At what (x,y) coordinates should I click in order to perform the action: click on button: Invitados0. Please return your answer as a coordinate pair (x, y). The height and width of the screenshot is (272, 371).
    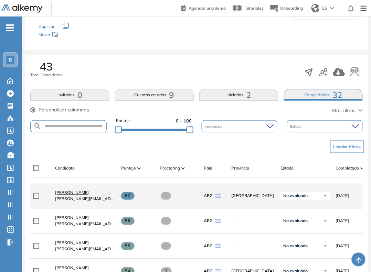
    Looking at the image, I should click on (70, 95).